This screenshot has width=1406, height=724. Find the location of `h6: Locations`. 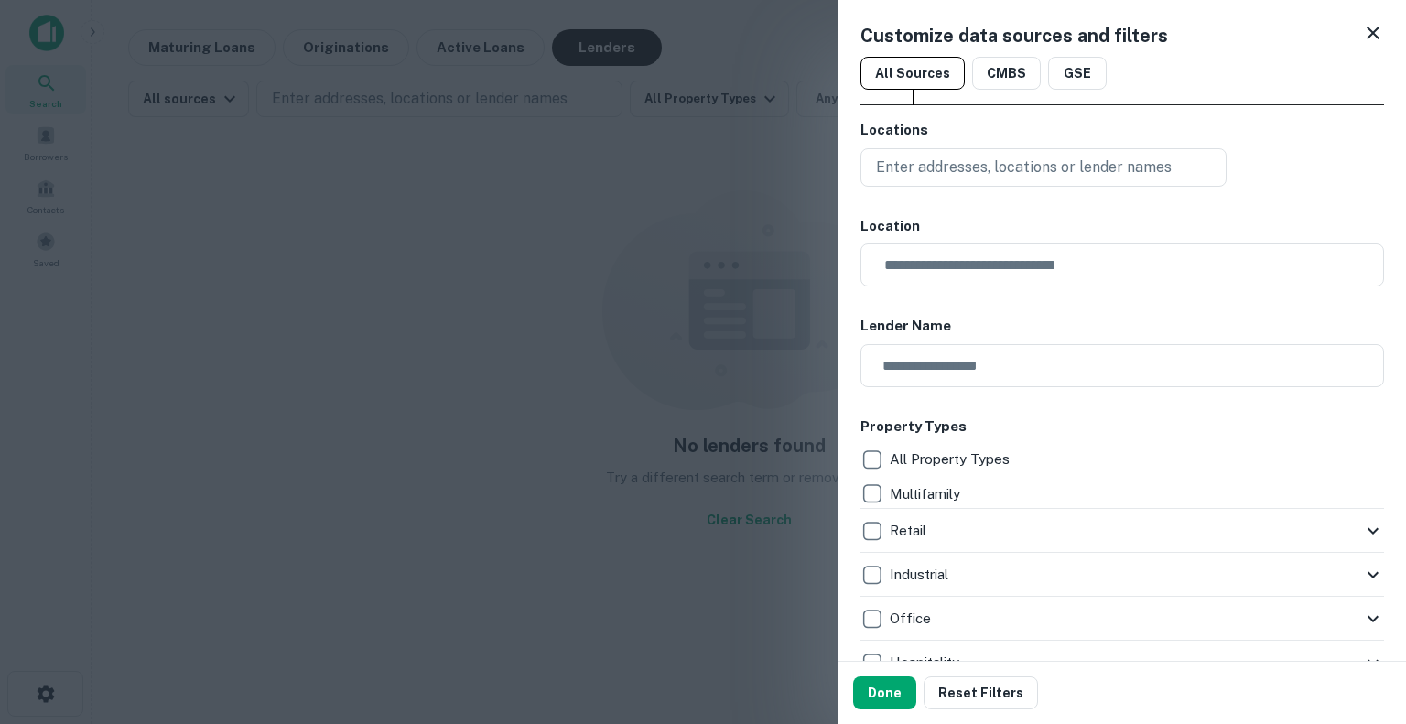

h6: Locations is located at coordinates (1123, 130).